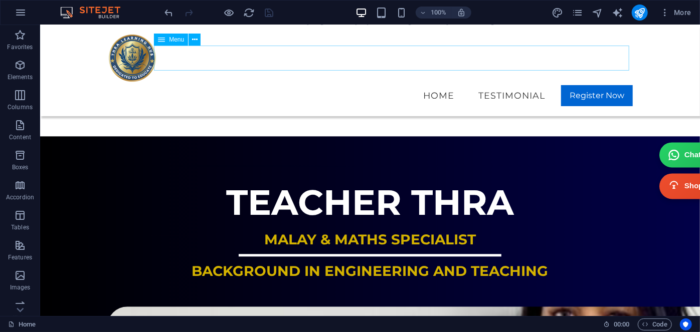  I want to click on p: Accordion, so click(20, 198).